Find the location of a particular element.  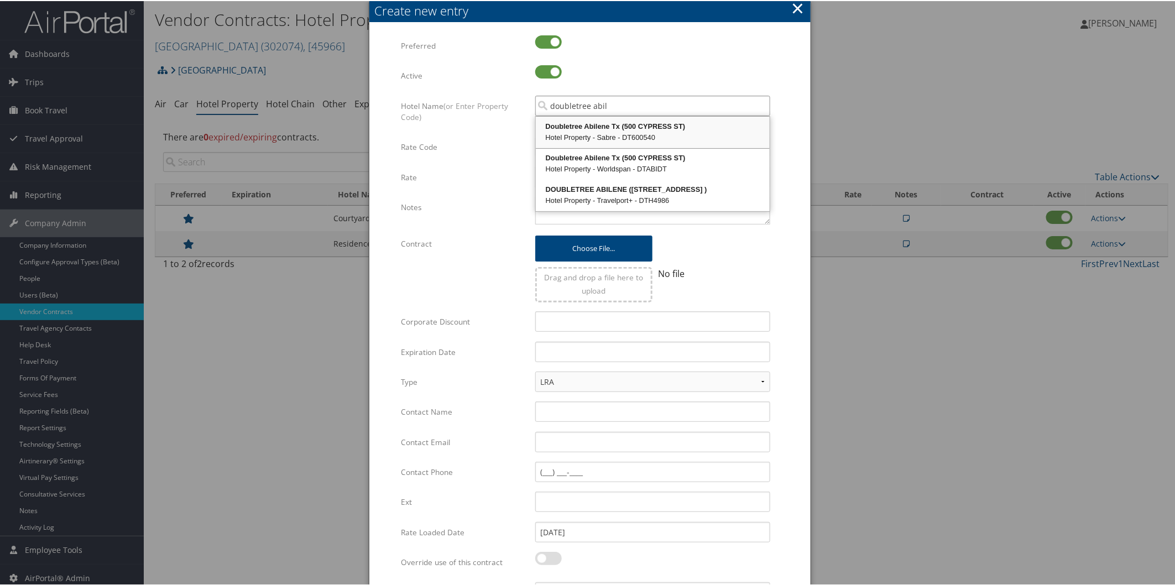

label: Expiration Date is located at coordinates (463, 351).